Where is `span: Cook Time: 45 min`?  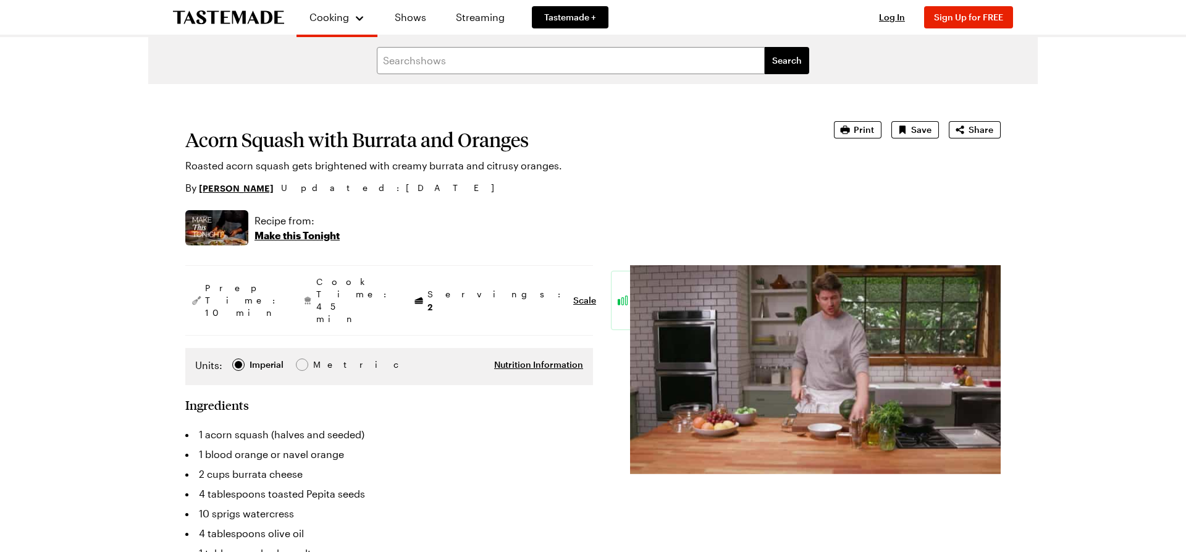 span: Cook Time: 45 min is located at coordinates (355, 300).